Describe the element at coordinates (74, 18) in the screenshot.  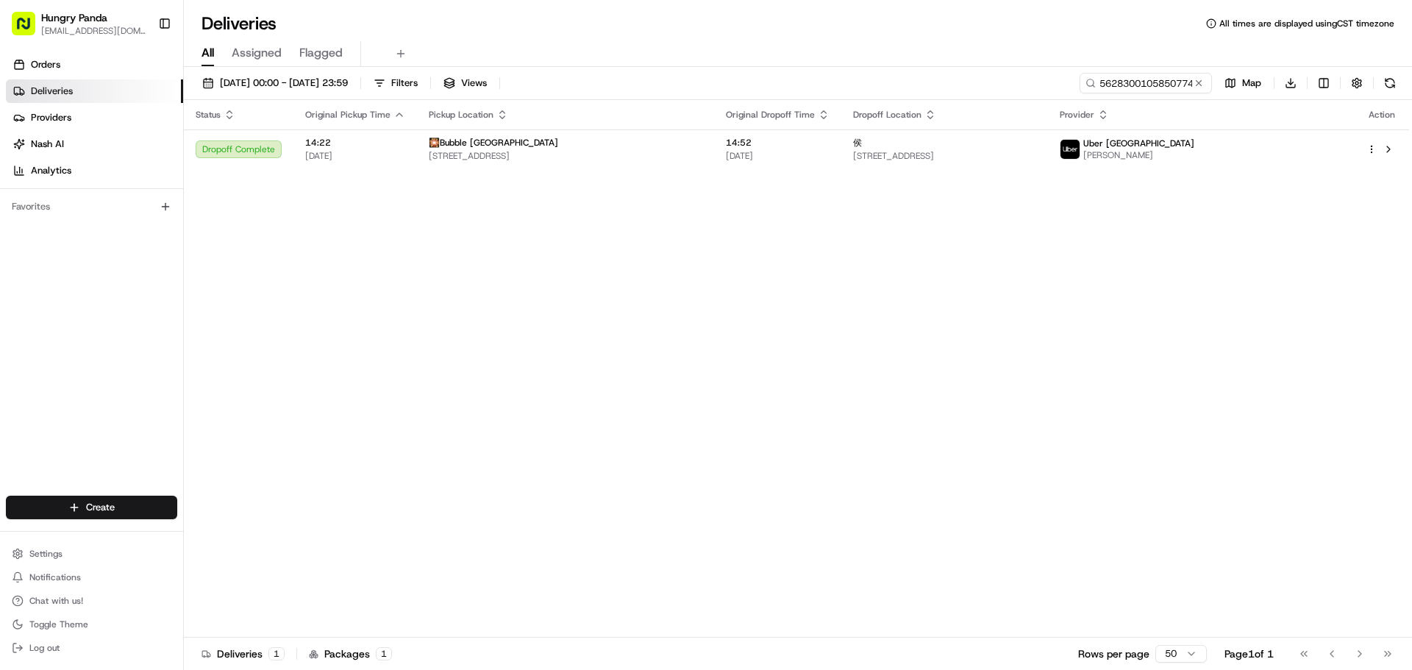
I see `button: Hungry Panda` at that location.